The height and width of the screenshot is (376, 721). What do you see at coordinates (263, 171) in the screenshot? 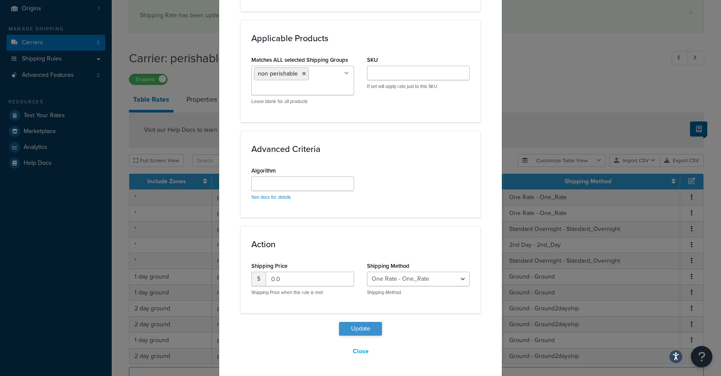
I see `label: Algorithm` at bounding box center [263, 171].